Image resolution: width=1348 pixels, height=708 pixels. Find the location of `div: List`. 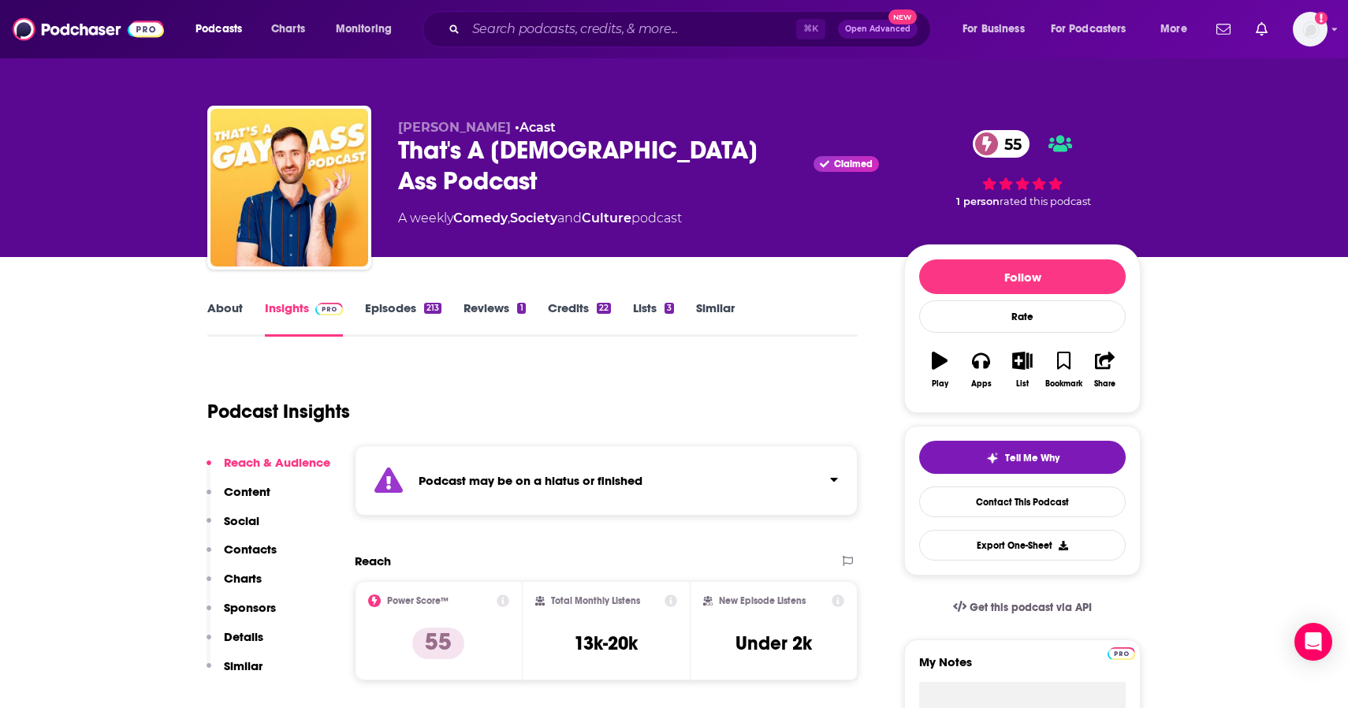

div: List is located at coordinates (1023, 384).